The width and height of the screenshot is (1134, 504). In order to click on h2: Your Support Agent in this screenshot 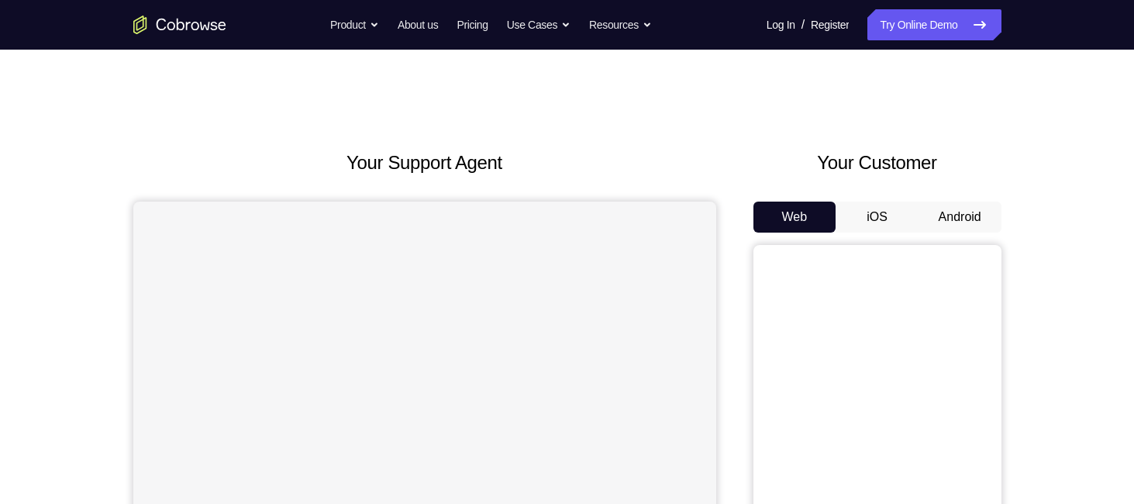, I will do `click(425, 163)`.